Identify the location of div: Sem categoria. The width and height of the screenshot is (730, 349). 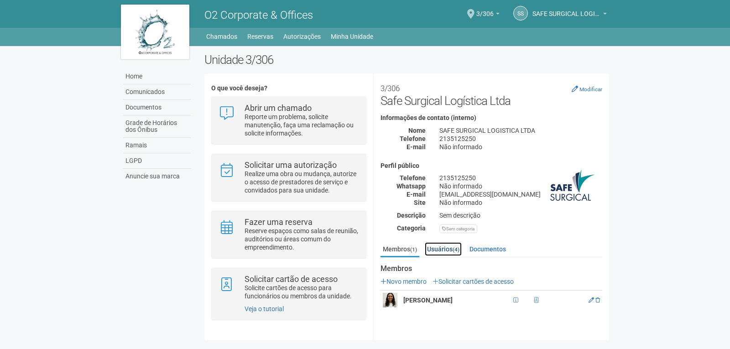
(458, 229).